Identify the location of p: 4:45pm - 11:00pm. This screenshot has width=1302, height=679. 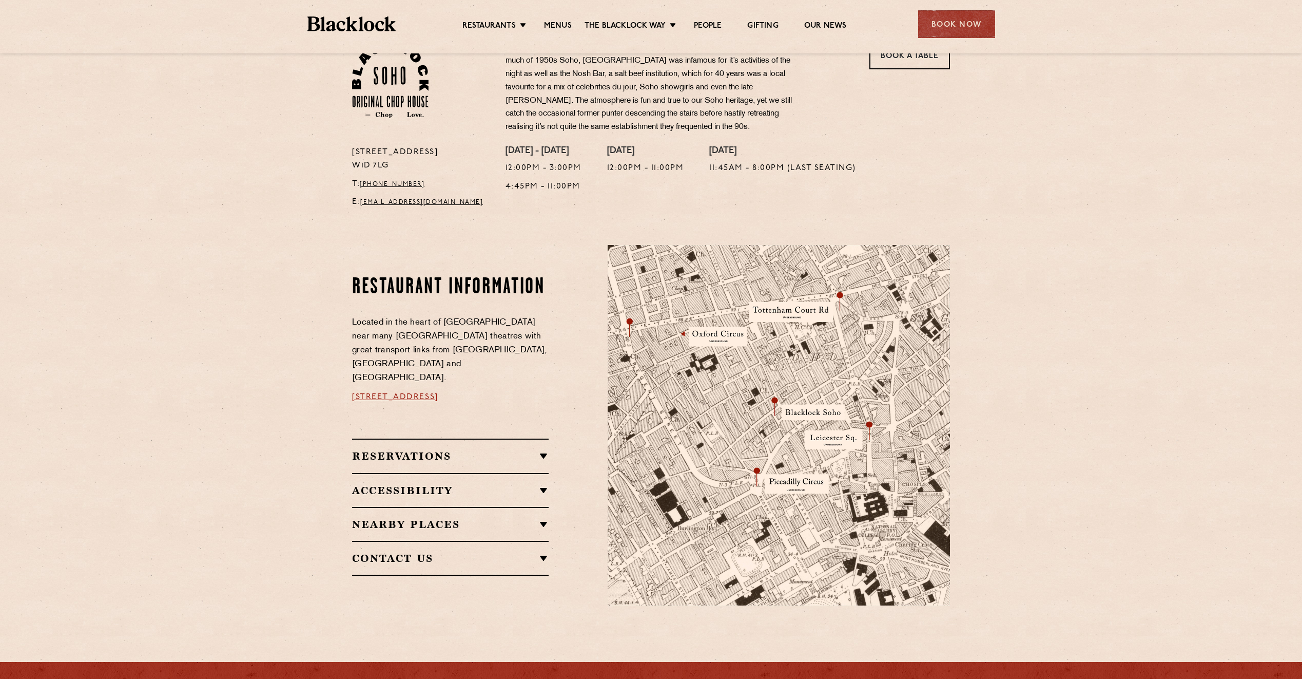
(544, 187).